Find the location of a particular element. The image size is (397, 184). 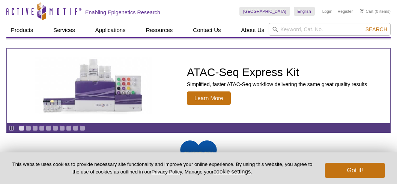

a: Cart is located at coordinates (367, 11).